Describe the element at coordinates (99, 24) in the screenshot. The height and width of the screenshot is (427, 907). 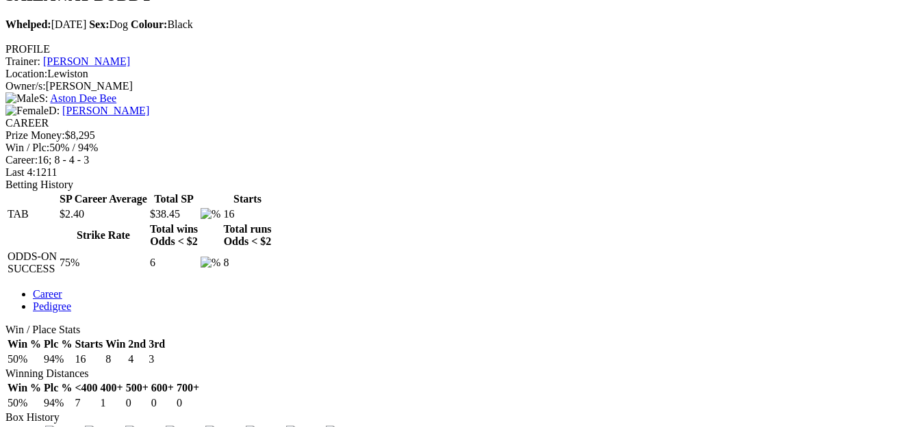
I see `b: Sex:` at that location.